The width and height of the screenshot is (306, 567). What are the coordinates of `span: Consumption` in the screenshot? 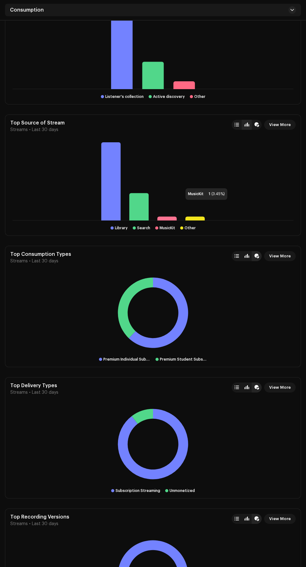 It's located at (27, 10).